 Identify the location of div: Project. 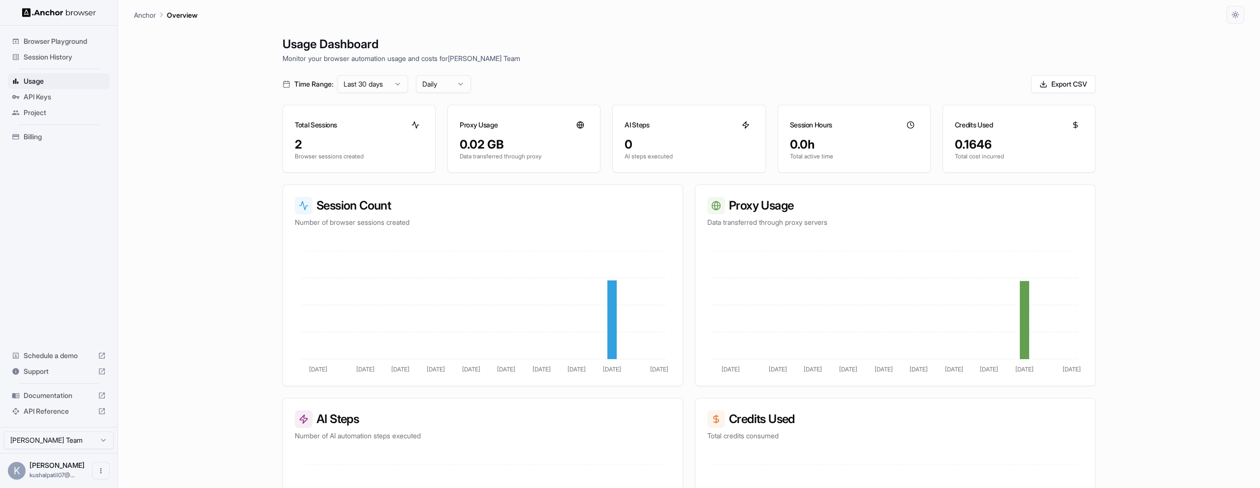
(59, 113).